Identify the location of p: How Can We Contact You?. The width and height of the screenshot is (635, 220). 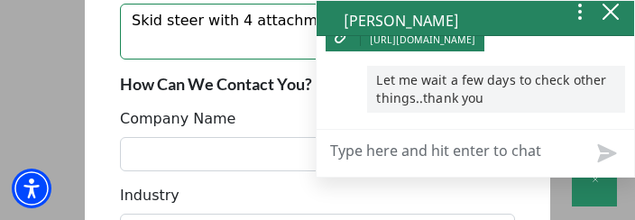
(318, 84).